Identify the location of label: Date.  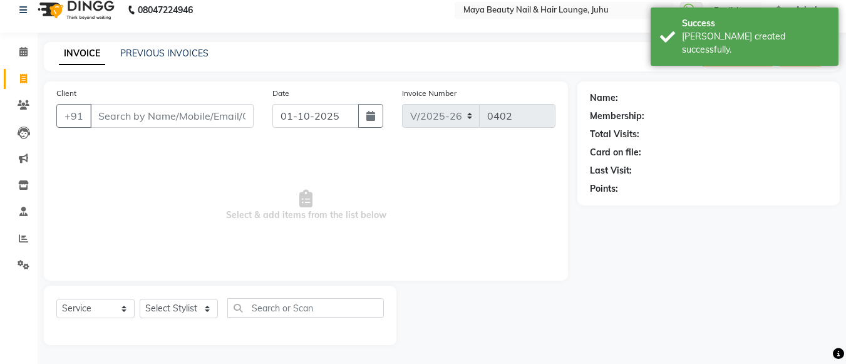
(281, 93).